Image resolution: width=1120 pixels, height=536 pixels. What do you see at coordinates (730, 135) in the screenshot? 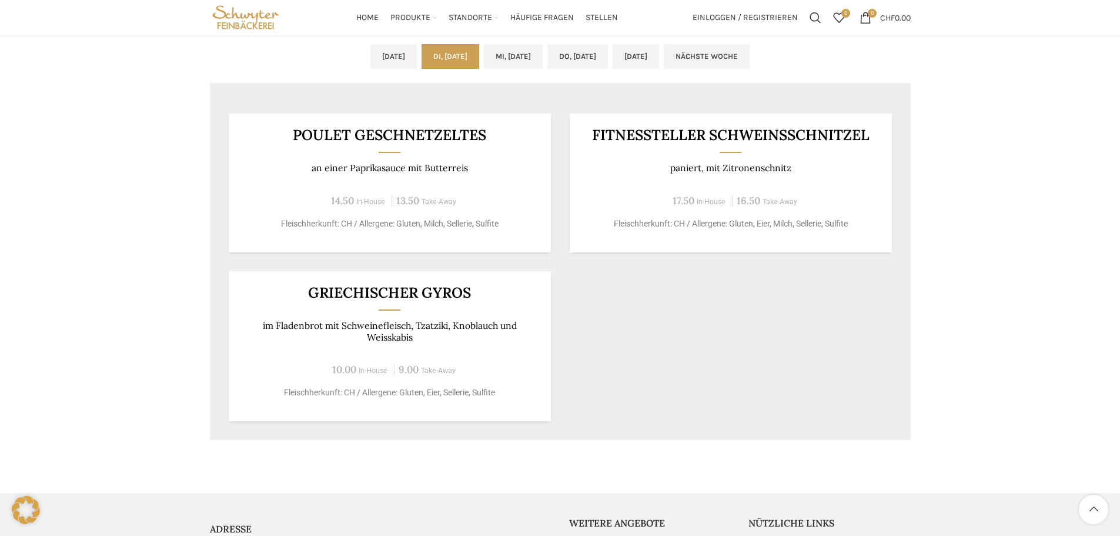
I see `h3: Fitnessteller Schweinsschnitzel` at bounding box center [730, 135].